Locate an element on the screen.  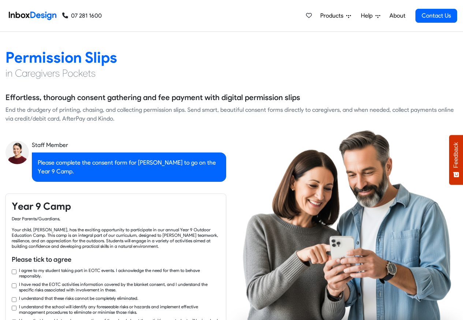
span: Feedback is located at coordinates (456, 155).